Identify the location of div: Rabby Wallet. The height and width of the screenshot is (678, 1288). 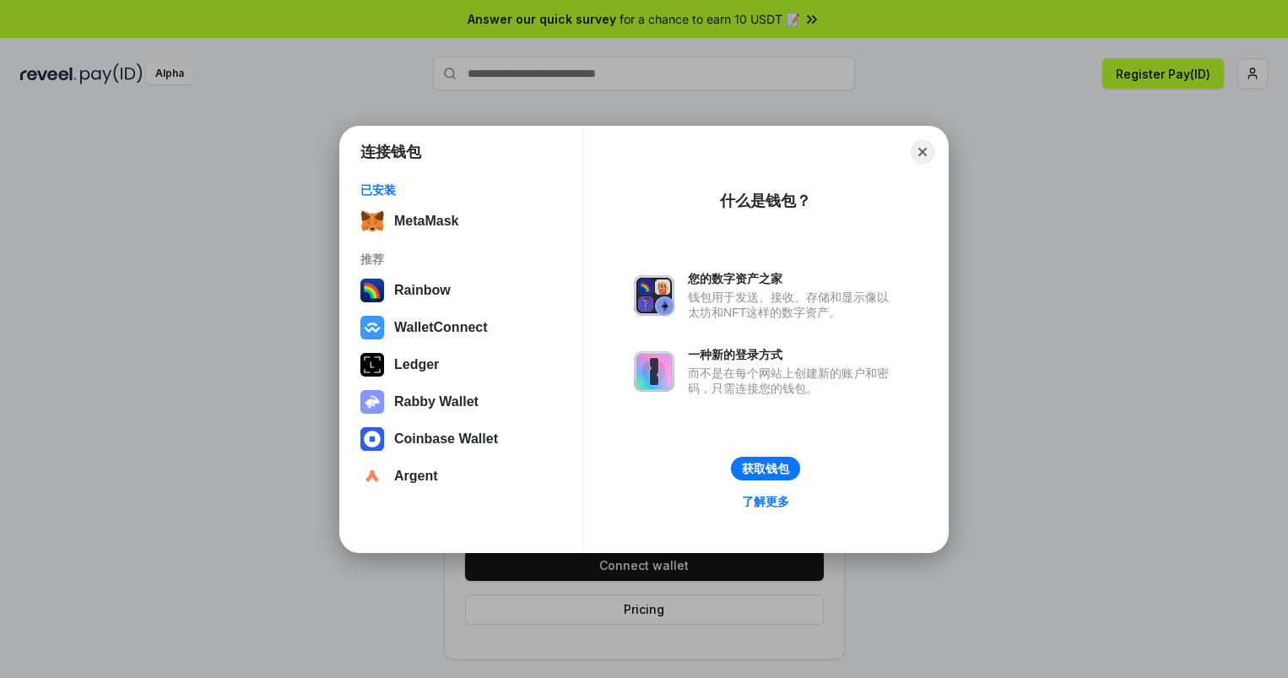
(436, 402).